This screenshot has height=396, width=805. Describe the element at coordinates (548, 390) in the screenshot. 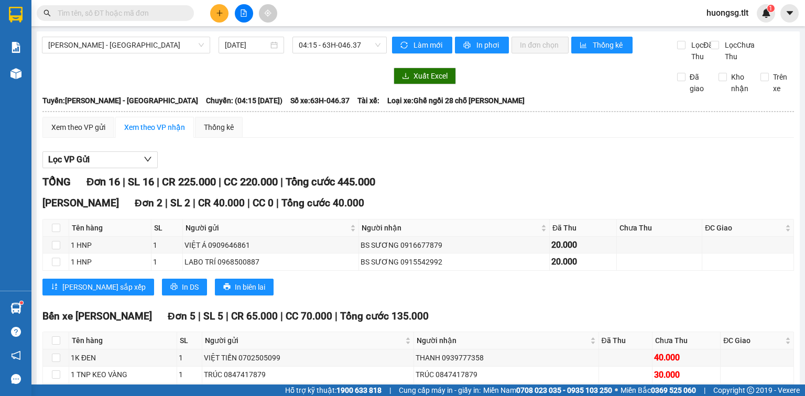

I see `span: Miền Nam` at that location.